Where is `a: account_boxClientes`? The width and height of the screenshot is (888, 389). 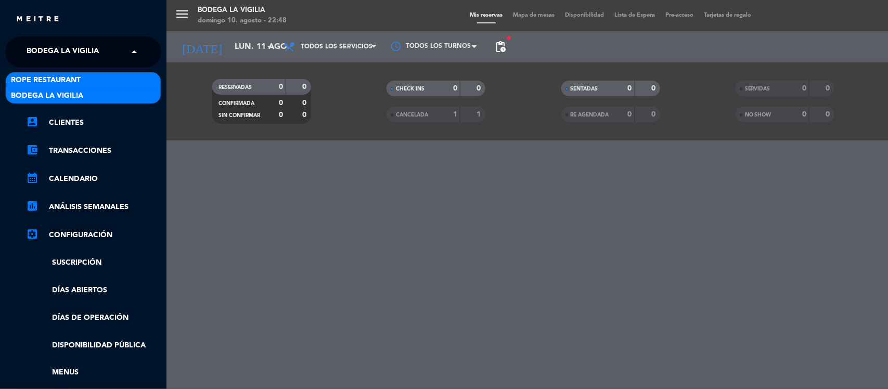 a: account_boxClientes is located at coordinates (94, 123).